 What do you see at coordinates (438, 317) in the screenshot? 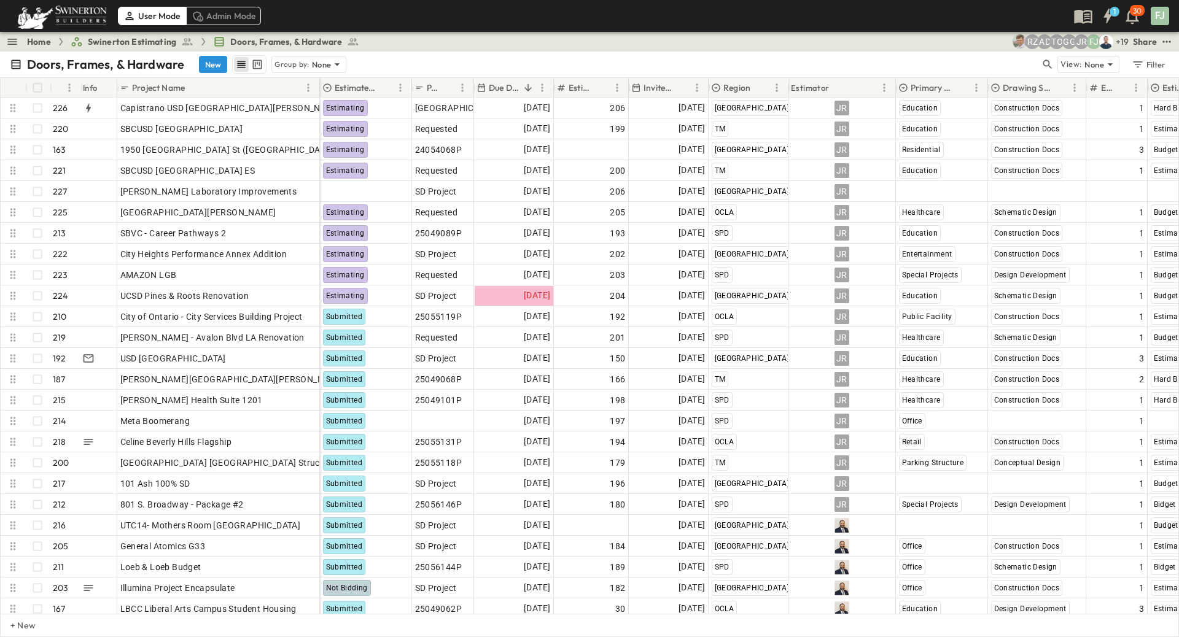
I see `span: 25055119P` at bounding box center [438, 317].